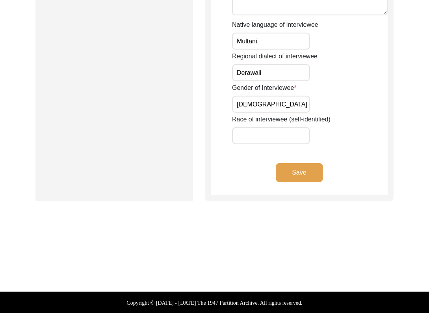  Describe the element at coordinates (275, 25) in the screenshot. I see `label: Native language of interviewee` at that location.